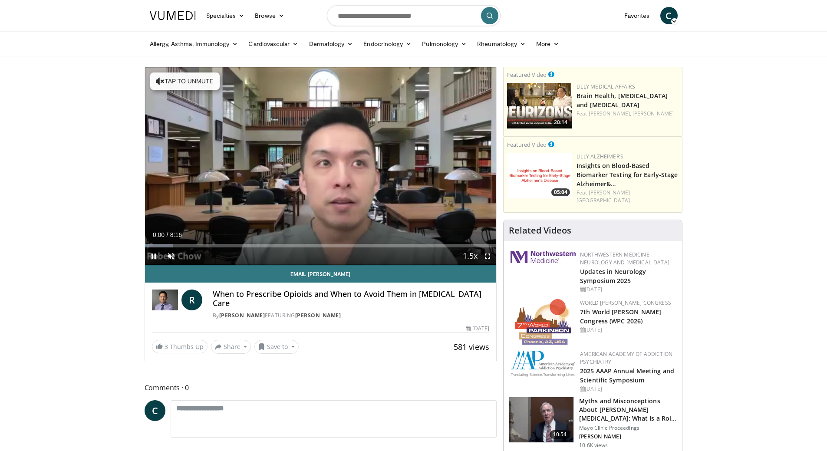  Describe the element at coordinates (605, 86) in the screenshot. I see `a: Lilly Medical Affairs` at that location.